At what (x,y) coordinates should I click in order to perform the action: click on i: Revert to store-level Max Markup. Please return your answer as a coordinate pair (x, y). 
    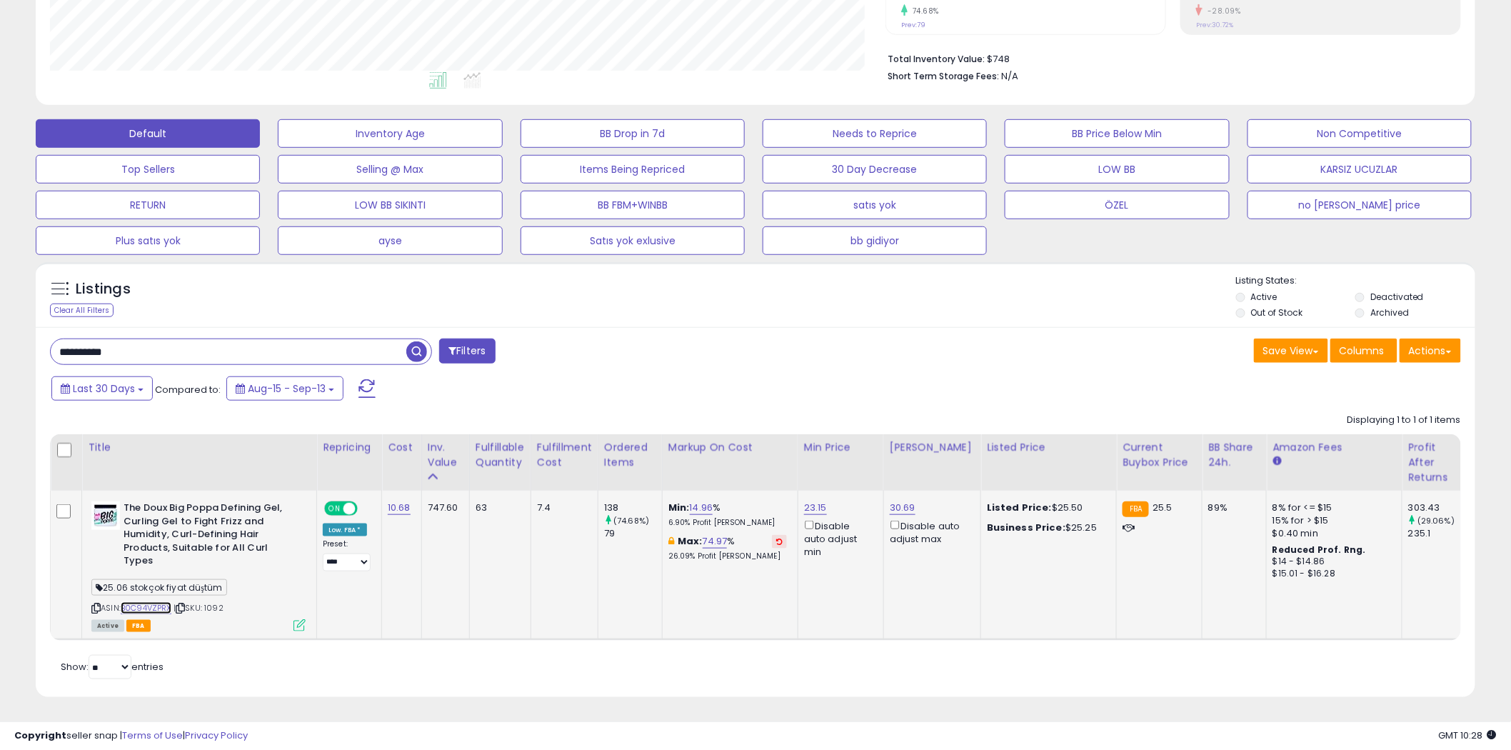
    Looking at the image, I should click on (779, 541).